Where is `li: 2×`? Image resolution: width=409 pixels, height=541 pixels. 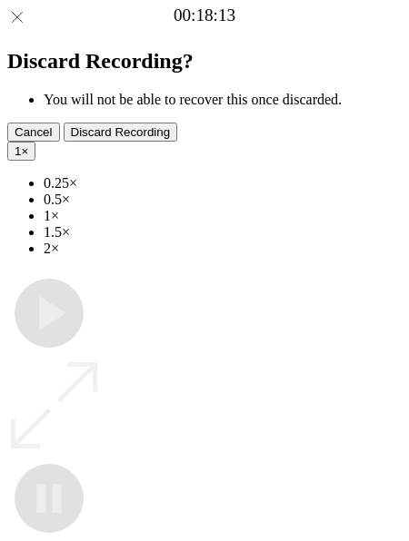
li: 2× is located at coordinates (223, 249).